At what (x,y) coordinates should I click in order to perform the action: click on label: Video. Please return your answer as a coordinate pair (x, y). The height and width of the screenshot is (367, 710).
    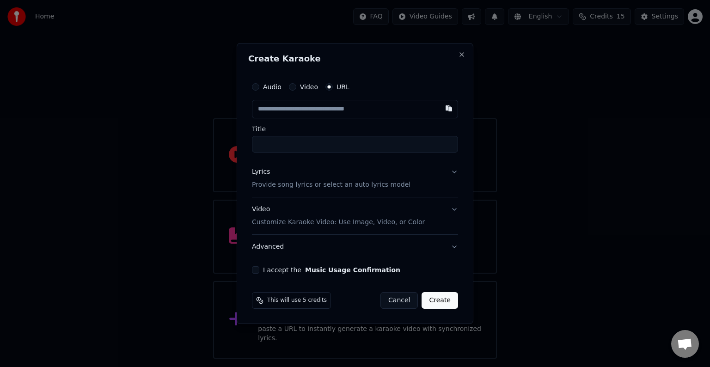
    Looking at the image, I should click on (309, 87).